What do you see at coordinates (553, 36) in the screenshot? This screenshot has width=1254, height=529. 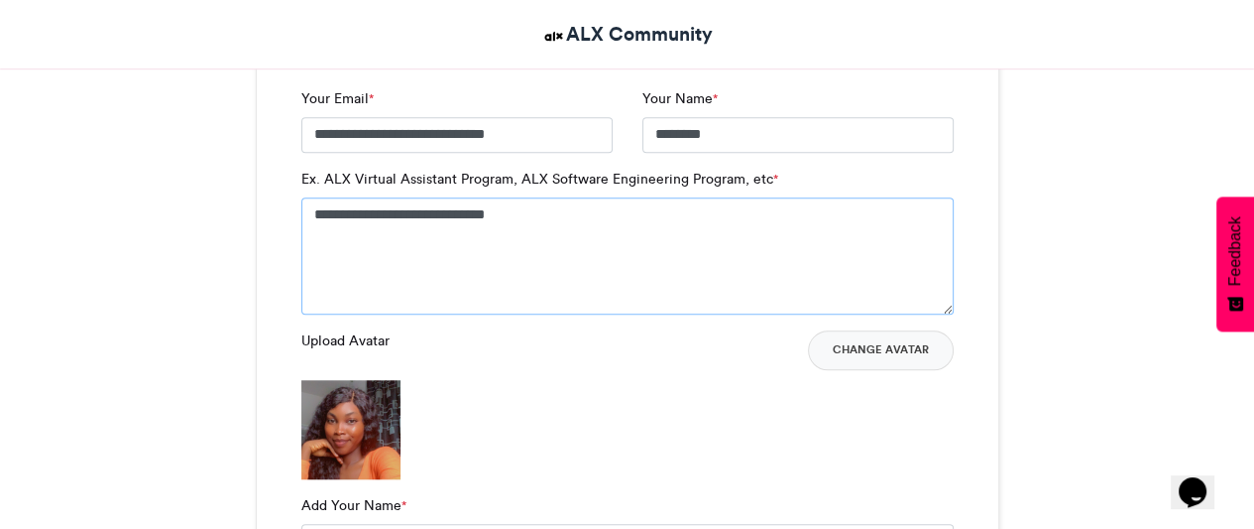 I see `img: ALX Community` at bounding box center [553, 36].